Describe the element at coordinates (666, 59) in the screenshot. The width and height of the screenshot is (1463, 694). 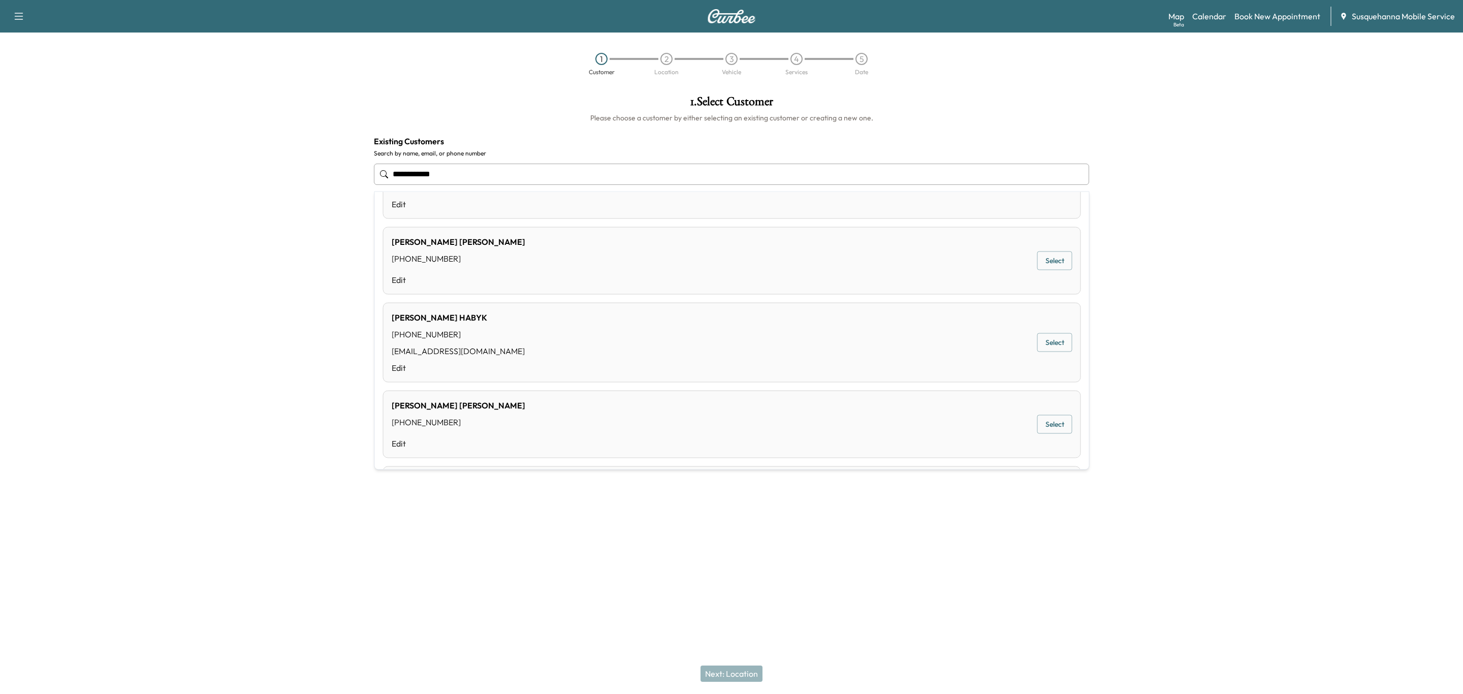
I see `div: 2` at that location.